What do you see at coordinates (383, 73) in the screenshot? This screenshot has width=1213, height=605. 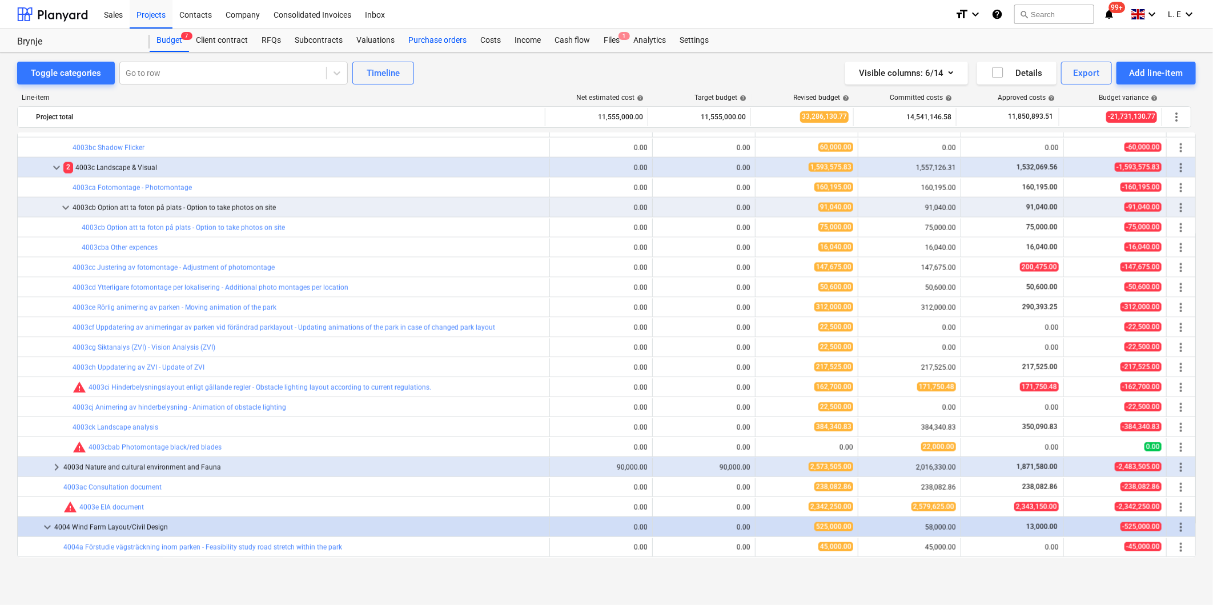 I see `button: Timeline` at bounding box center [383, 73].